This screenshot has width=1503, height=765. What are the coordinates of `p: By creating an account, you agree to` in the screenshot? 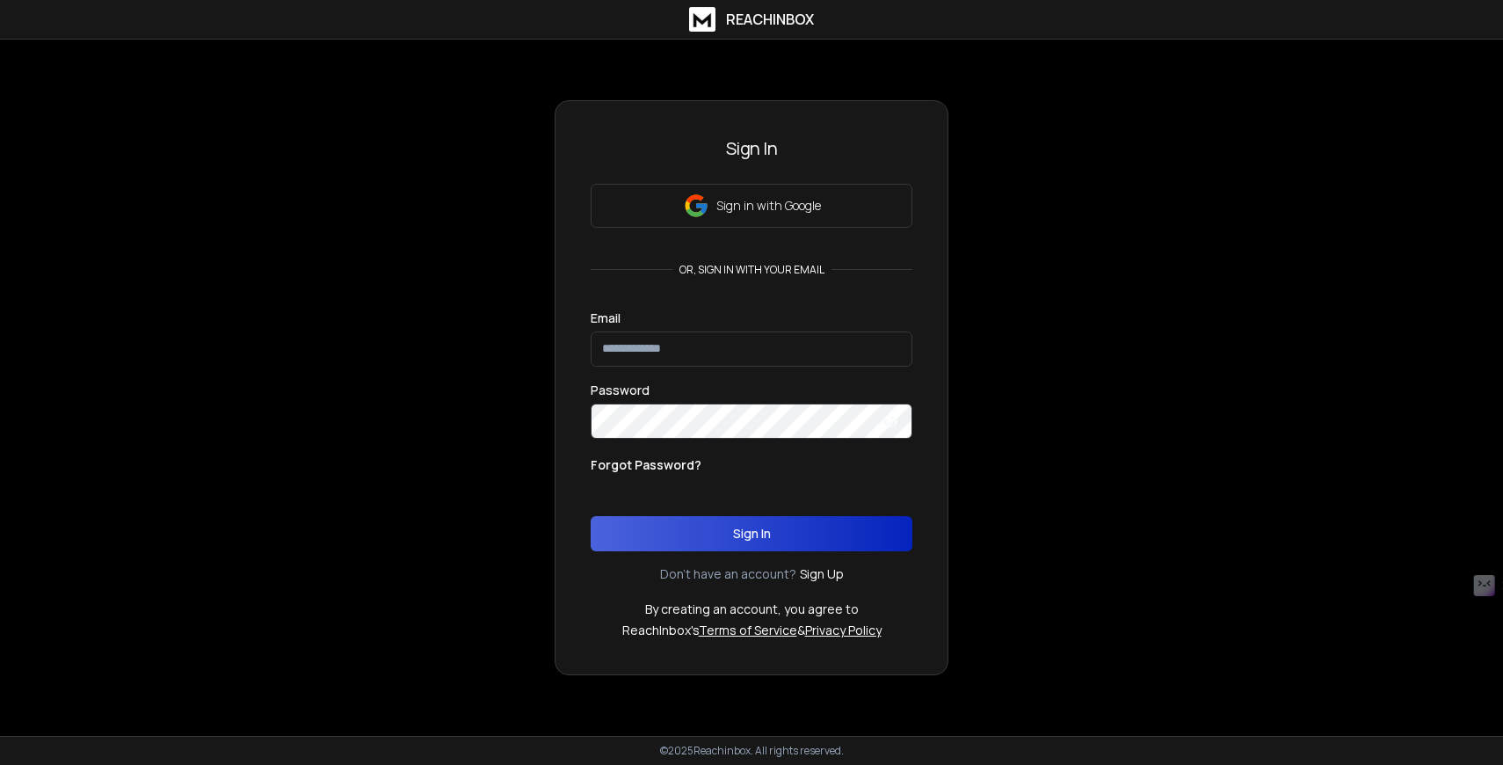 It's located at (752, 609).